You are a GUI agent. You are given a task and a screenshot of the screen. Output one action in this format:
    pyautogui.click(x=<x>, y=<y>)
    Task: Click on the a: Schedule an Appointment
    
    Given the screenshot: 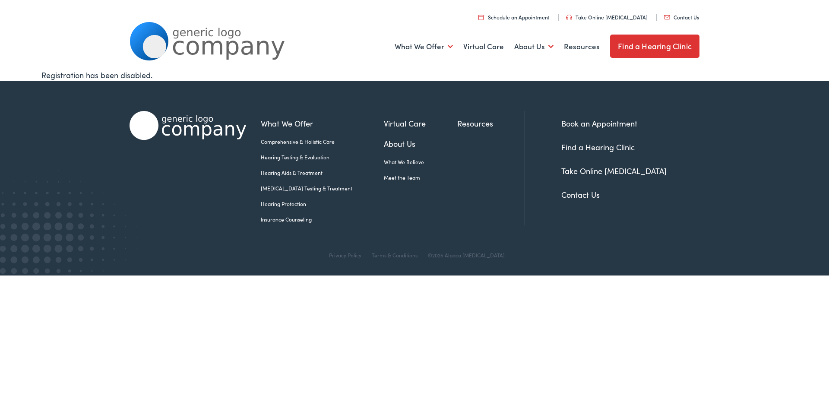 What is the action you would take?
    pyautogui.click(x=514, y=17)
    